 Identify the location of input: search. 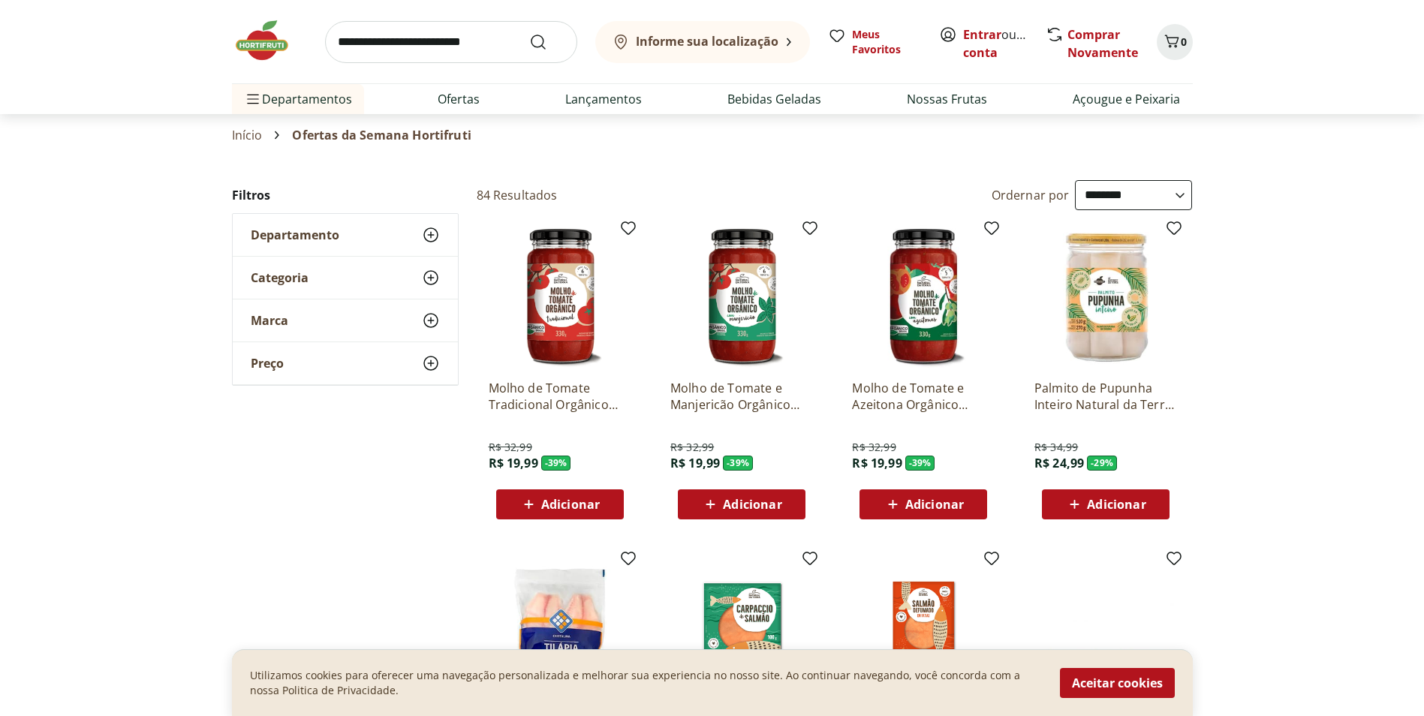
(451, 42).